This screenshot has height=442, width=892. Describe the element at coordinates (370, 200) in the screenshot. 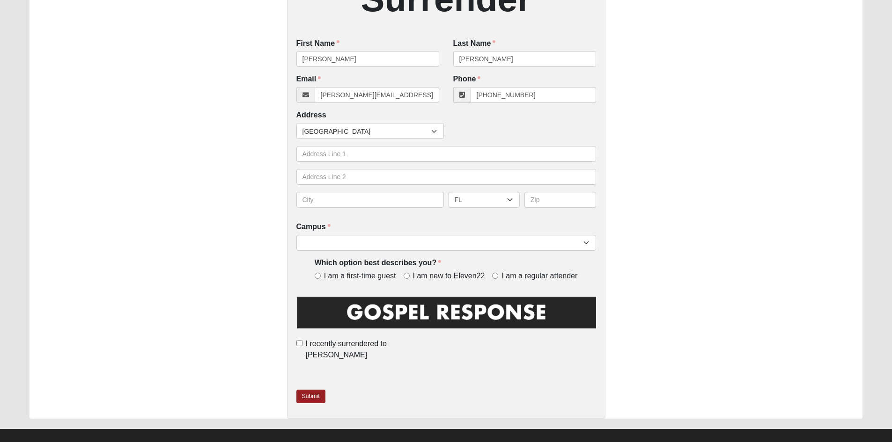

I see `input: City` at that location.